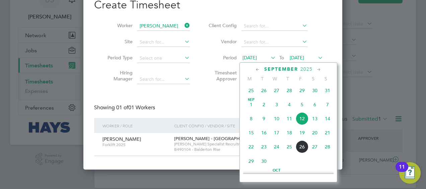  I want to click on span: B490104 - Balderton Rise, so click(226, 149).